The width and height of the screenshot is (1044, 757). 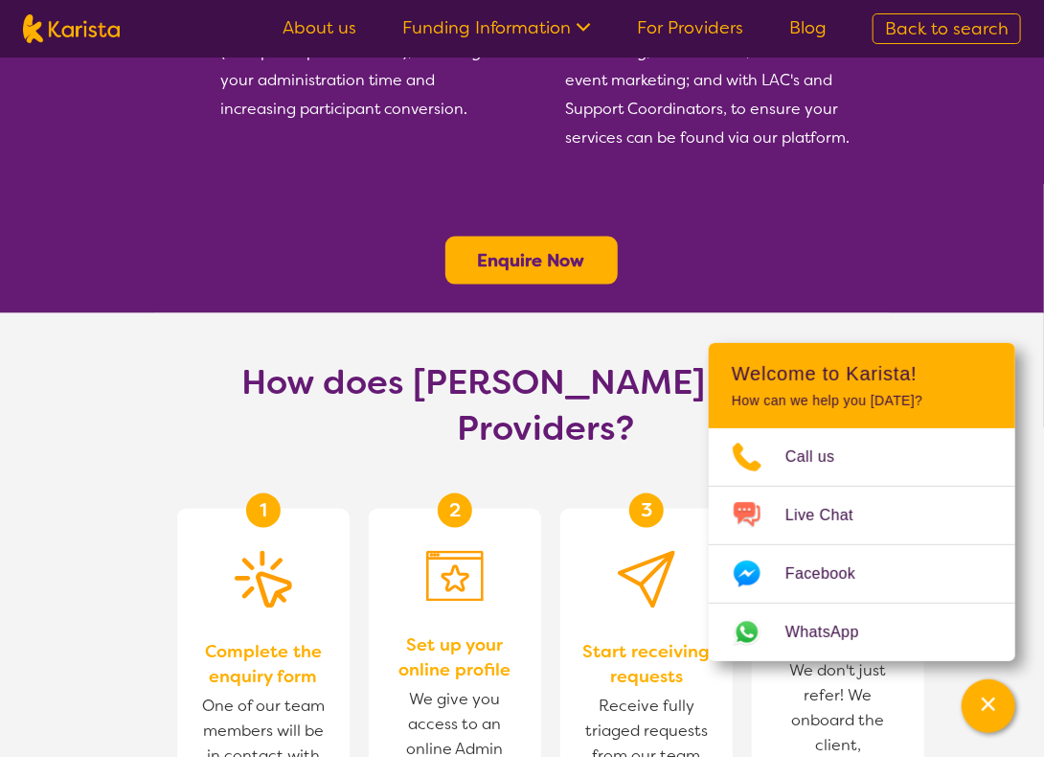 I want to click on a: Blog, so click(x=808, y=28).